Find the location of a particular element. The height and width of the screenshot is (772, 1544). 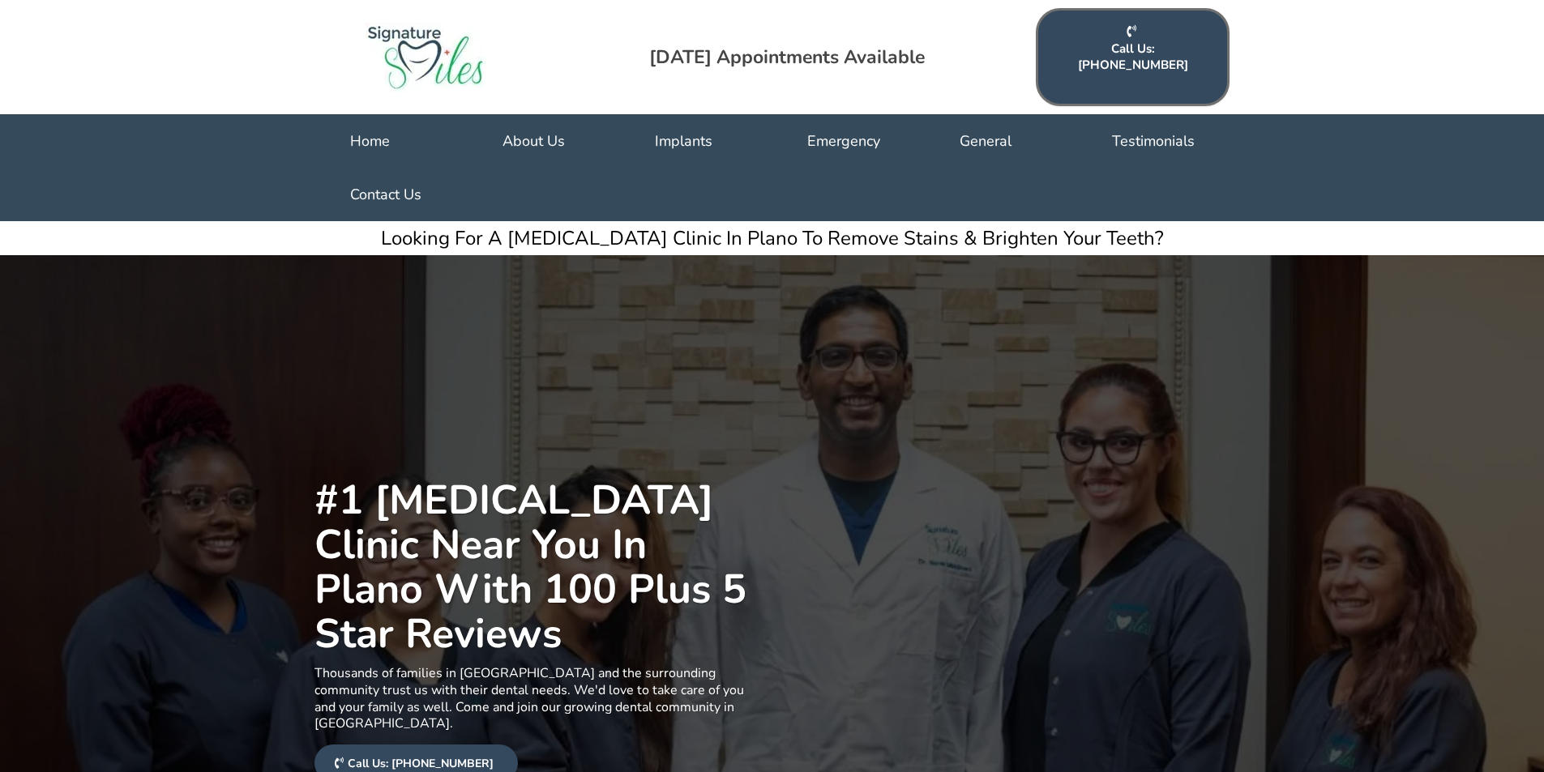

a: General is located at coordinates (985, 141).